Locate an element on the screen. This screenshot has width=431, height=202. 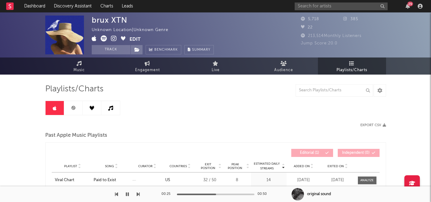
span: Estimated Daily Streams is located at coordinates (267, 166).